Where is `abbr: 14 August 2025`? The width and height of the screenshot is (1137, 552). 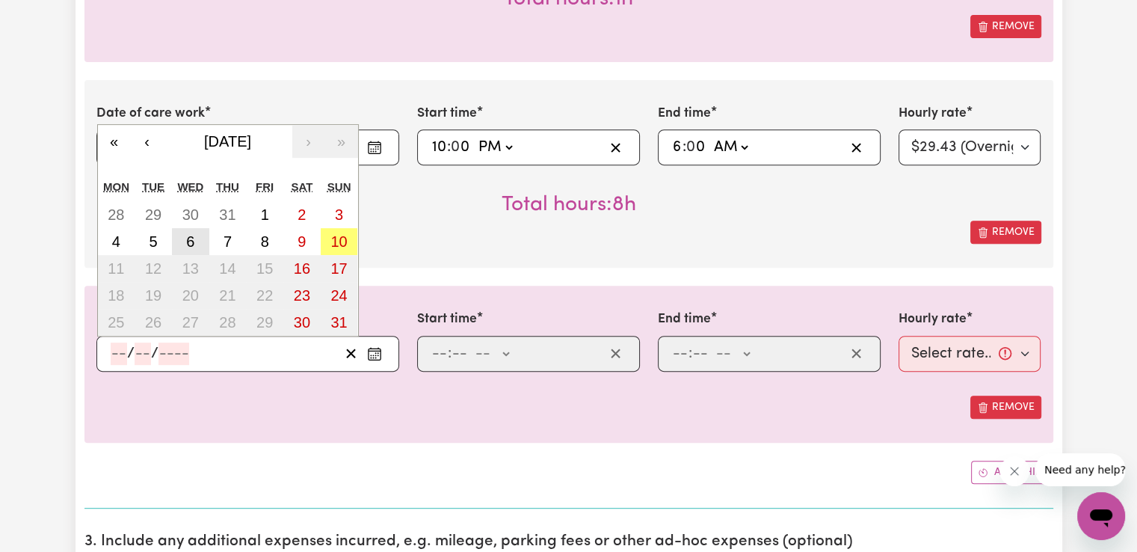
abbr: 14 August 2025 is located at coordinates (227, 268).